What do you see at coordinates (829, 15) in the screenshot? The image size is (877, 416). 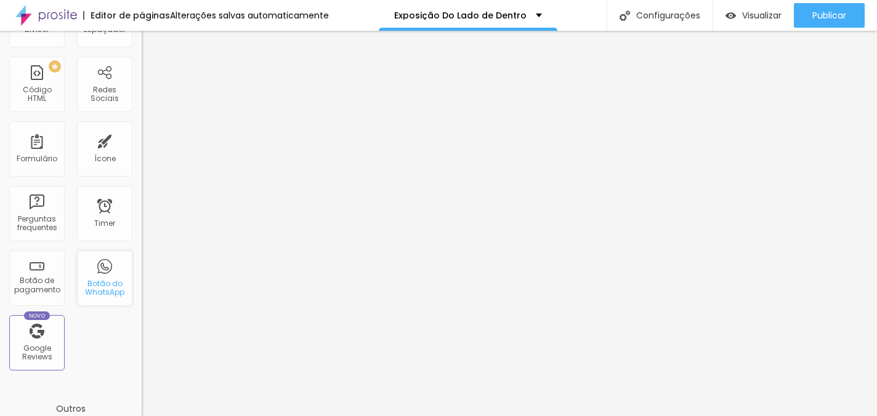 I see `span: Publicar` at bounding box center [829, 15].